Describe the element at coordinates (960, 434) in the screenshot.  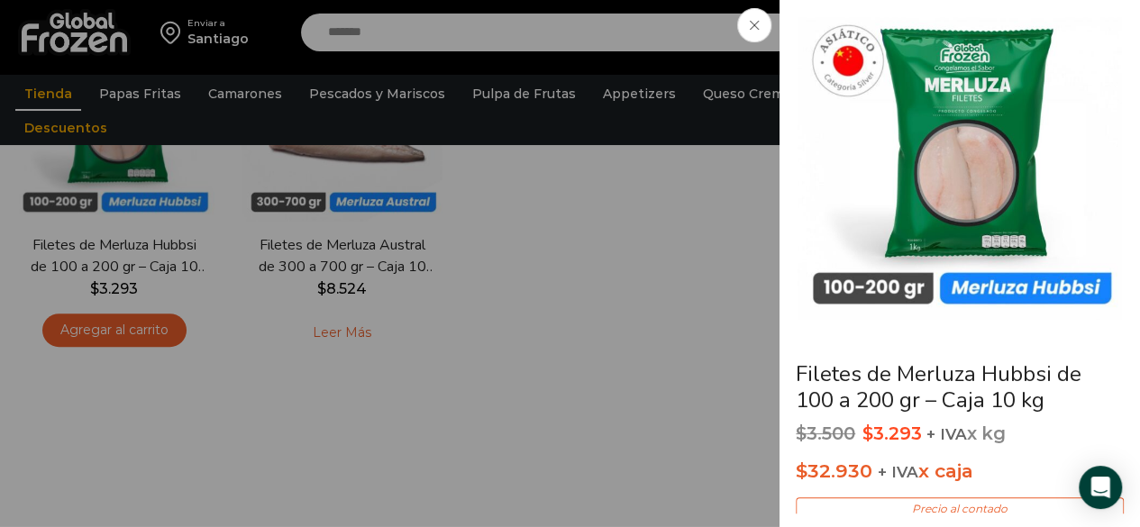
I see `p: x kg` at that location.